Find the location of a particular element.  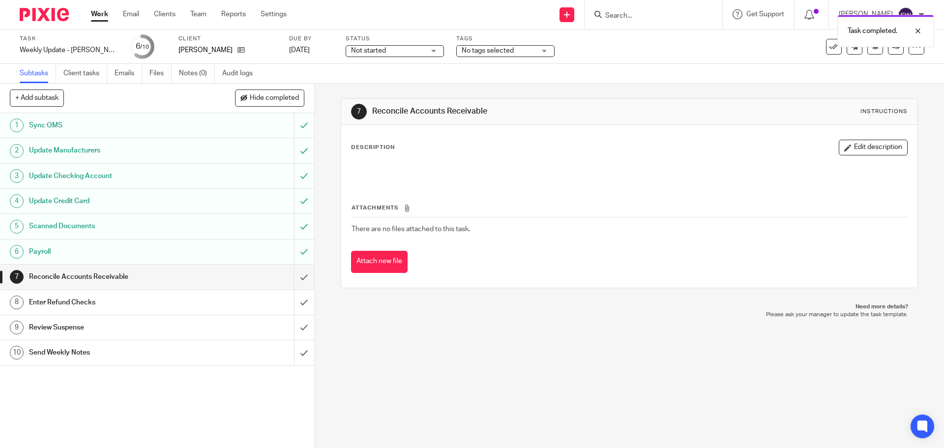

div: 1 is located at coordinates (17, 125).